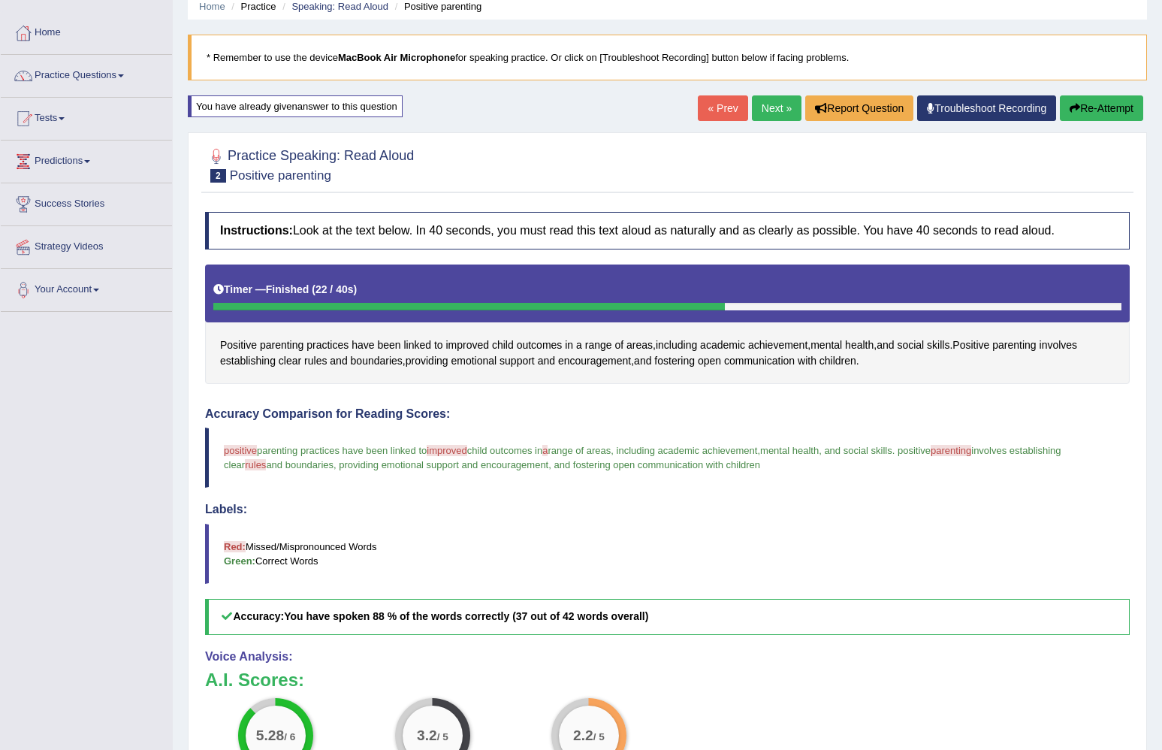  I want to click on button: Re-Attempt, so click(1101, 108).